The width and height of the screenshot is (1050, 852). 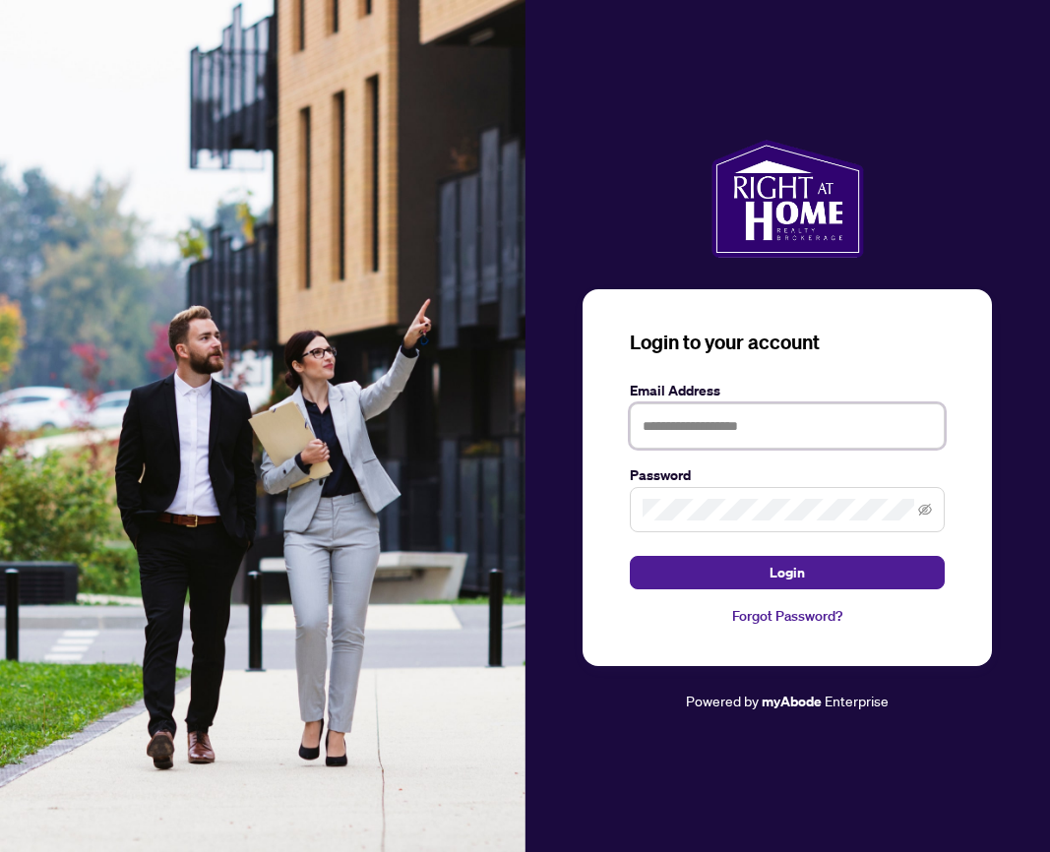 What do you see at coordinates (787, 475) in the screenshot?
I see `label: Password` at bounding box center [787, 475].